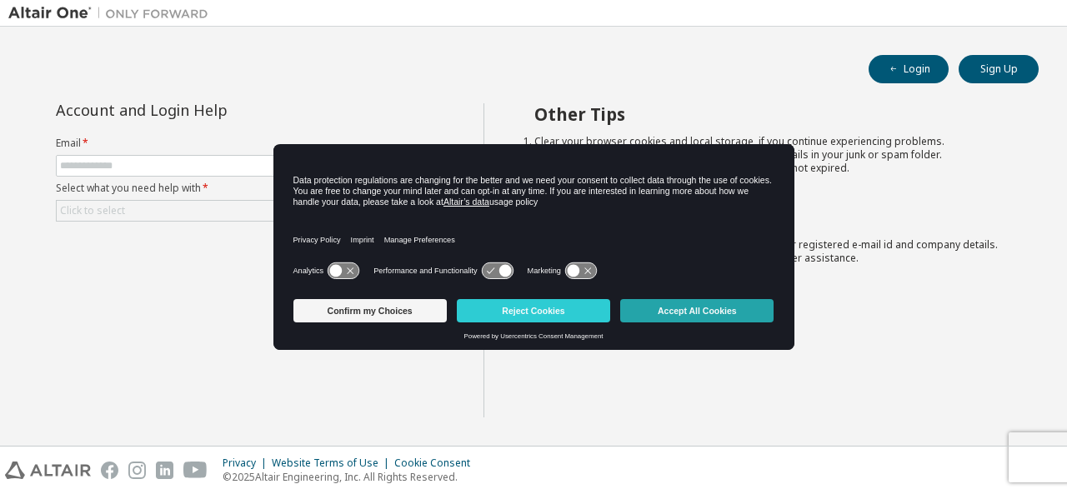  I want to click on div: Privacy, so click(247, 463).